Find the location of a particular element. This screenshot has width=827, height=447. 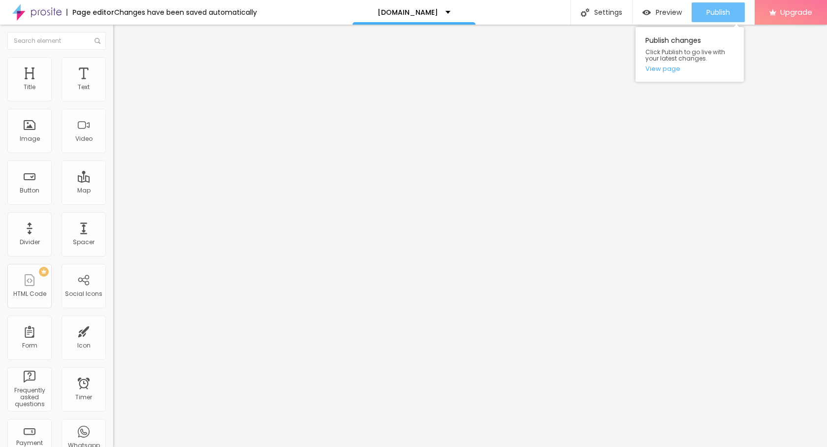

span: Preview is located at coordinates (669, 12).